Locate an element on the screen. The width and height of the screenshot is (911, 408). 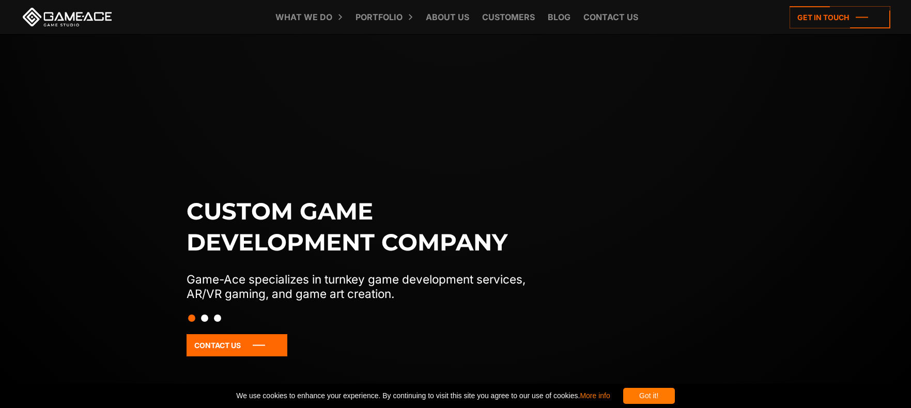
button: Slide 2 is located at coordinates (205, 318).